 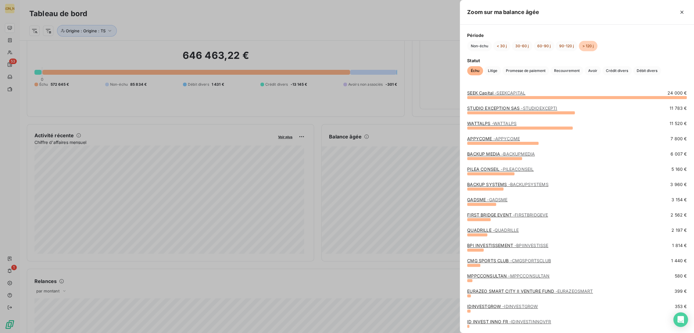 I want to click on span: - SEEKCAPITAL, so click(x=510, y=93).